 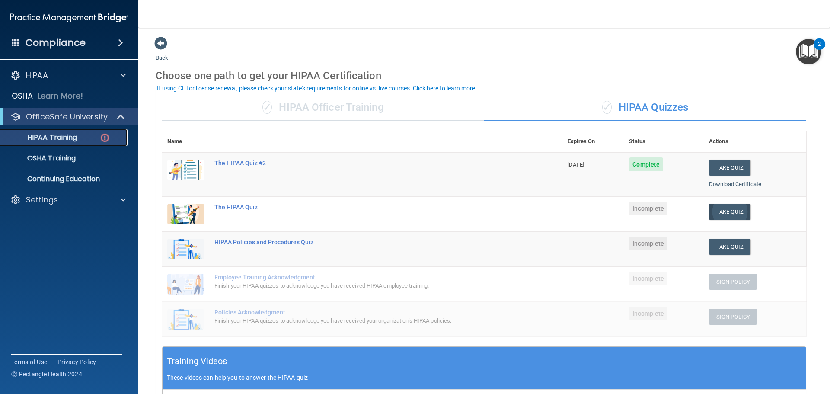 What do you see at coordinates (197, 361) in the screenshot?
I see `h5: Training Videos` at bounding box center [197, 361].